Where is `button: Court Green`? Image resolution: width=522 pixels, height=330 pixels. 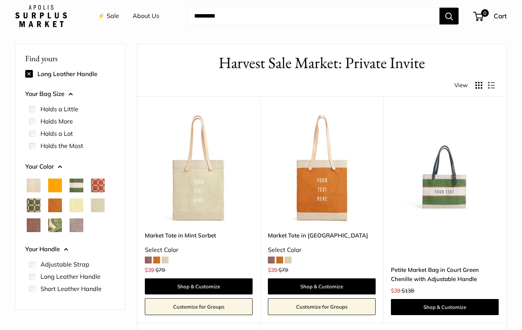
button: Court Green is located at coordinates (76, 185).